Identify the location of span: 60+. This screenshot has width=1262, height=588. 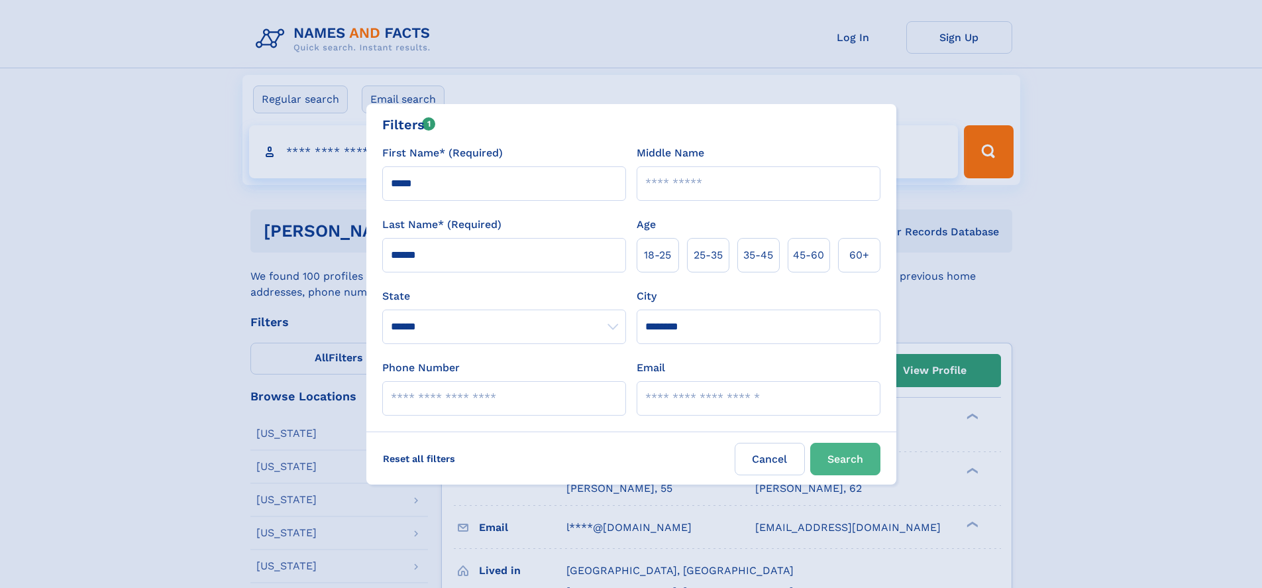
(860, 255).